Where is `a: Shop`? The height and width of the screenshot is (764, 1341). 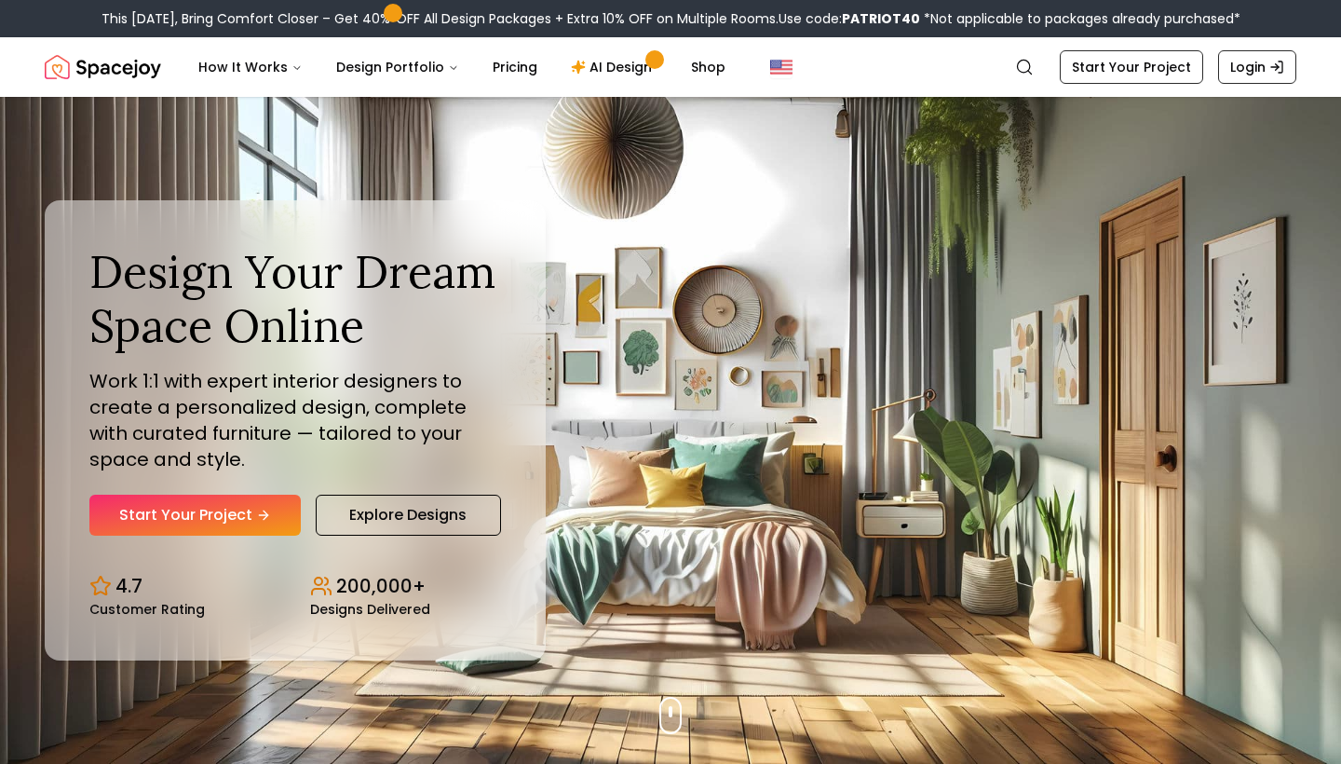
a: Shop is located at coordinates (708, 67).